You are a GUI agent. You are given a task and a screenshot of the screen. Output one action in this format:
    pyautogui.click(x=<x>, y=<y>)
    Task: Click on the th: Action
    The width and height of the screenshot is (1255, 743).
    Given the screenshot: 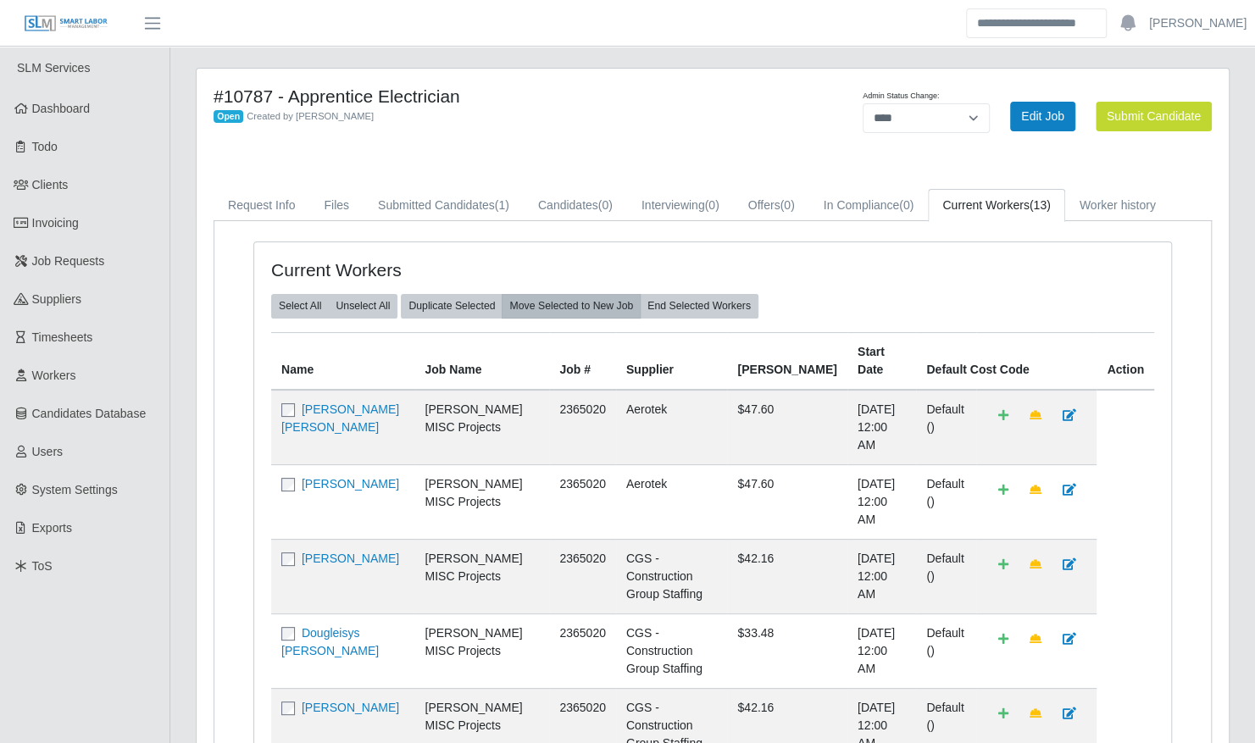 What is the action you would take?
    pyautogui.click(x=1126, y=361)
    